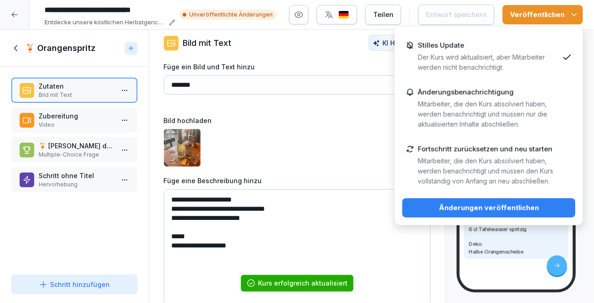 This screenshot has width=594, height=303. What do you see at coordinates (297, 67) in the screenshot?
I see `label: Füge ein Bild und Text hinzu` at bounding box center [297, 67].